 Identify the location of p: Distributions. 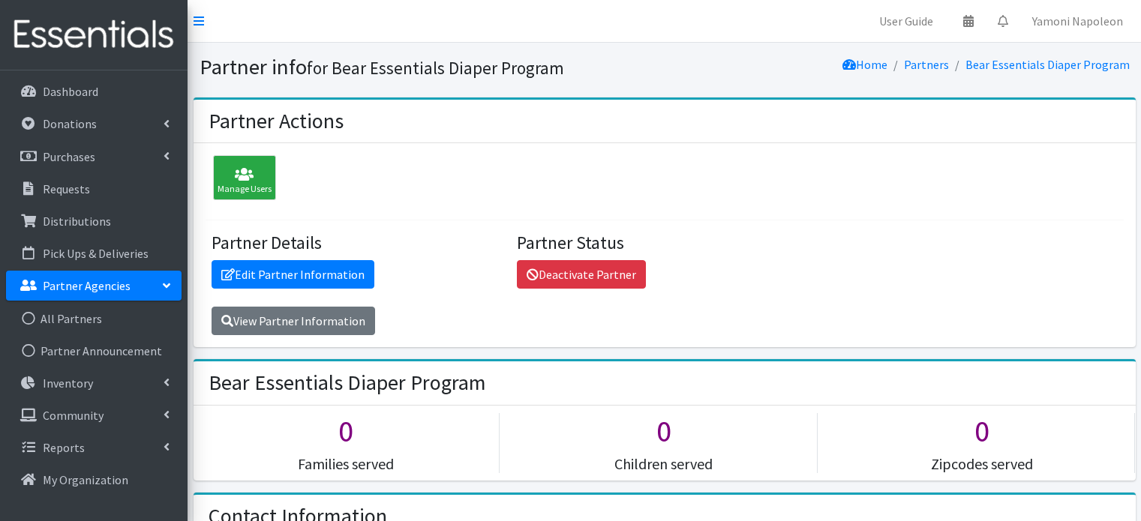
(76, 221).